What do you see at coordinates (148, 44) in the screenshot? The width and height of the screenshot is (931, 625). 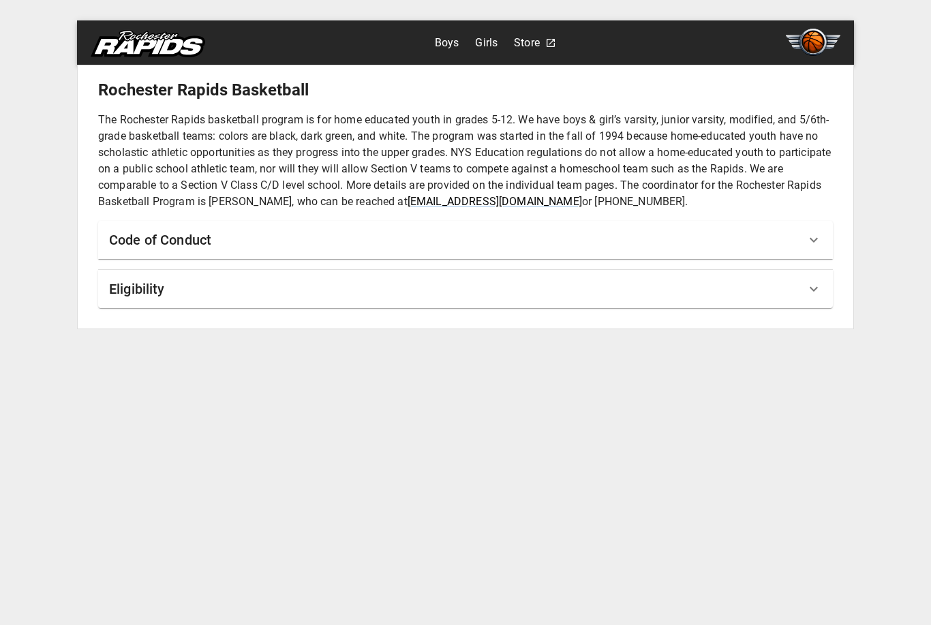 I see `img: rapids.svg` at bounding box center [148, 44].